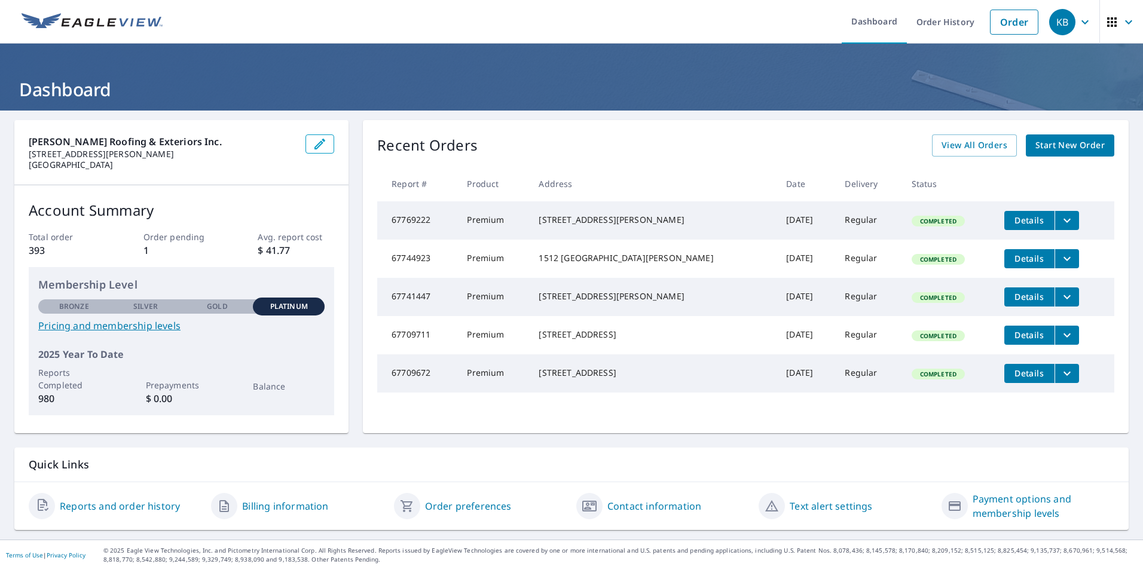  I want to click on p: Total order, so click(67, 237).